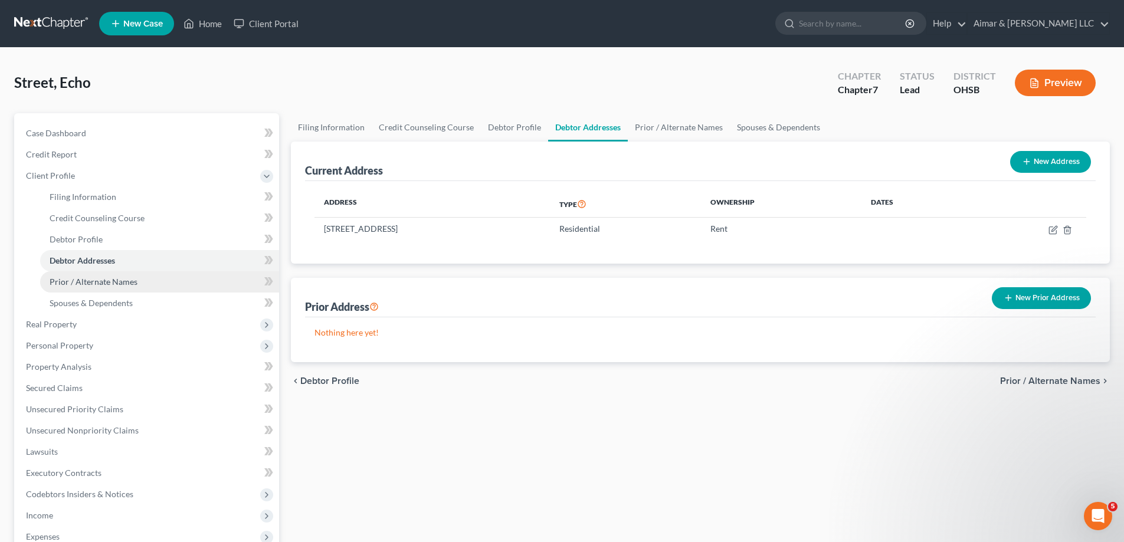 The image size is (1124, 542). What do you see at coordinates (914, 204) in the screenshot?
I see `th: Dates` at bounding box center [914, 204].